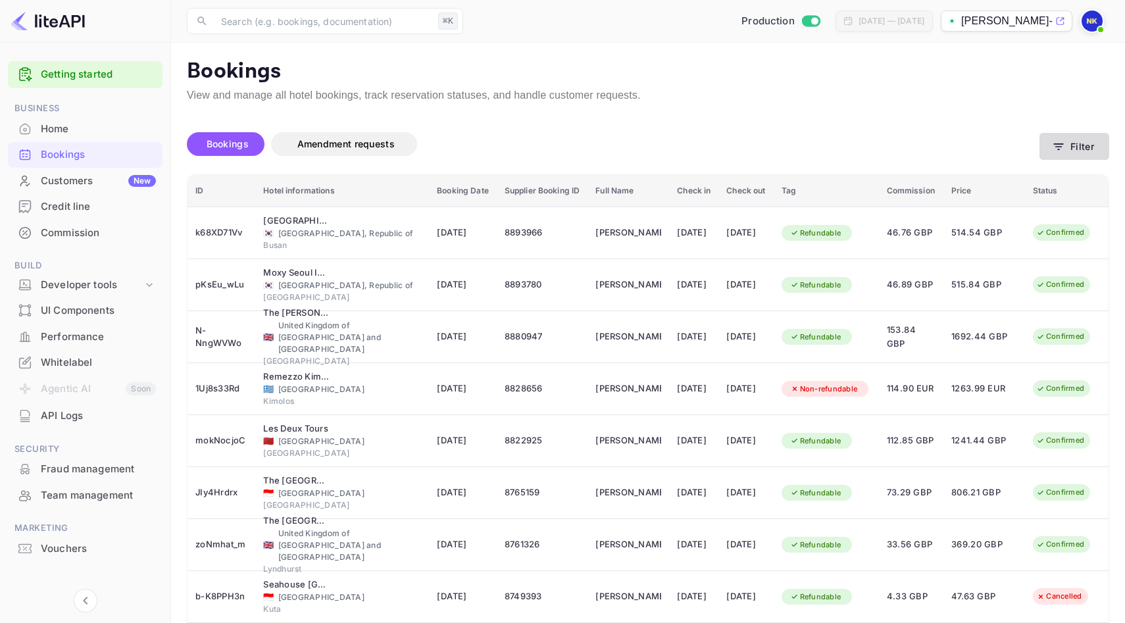 Image resolution: width=1125 pixels, height=623 pixels. What do you see at coordinates (984, 233) in the screenshot?
I see `span: 514.54 GBP` at bounding box center [984, 233].